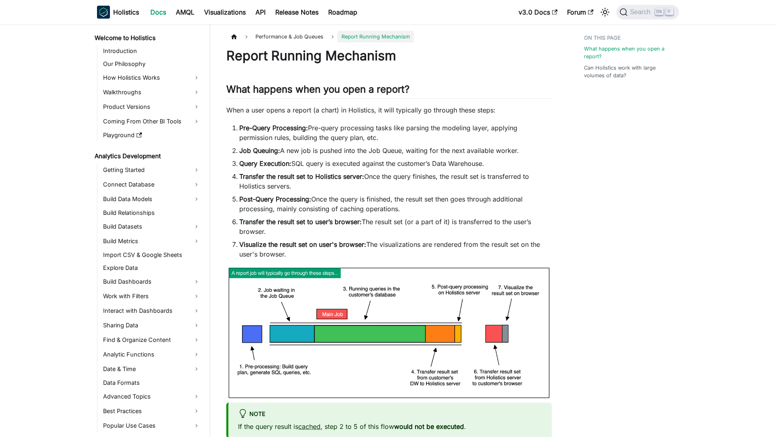  I want to click on a: Roadmap, so click(343, 12).